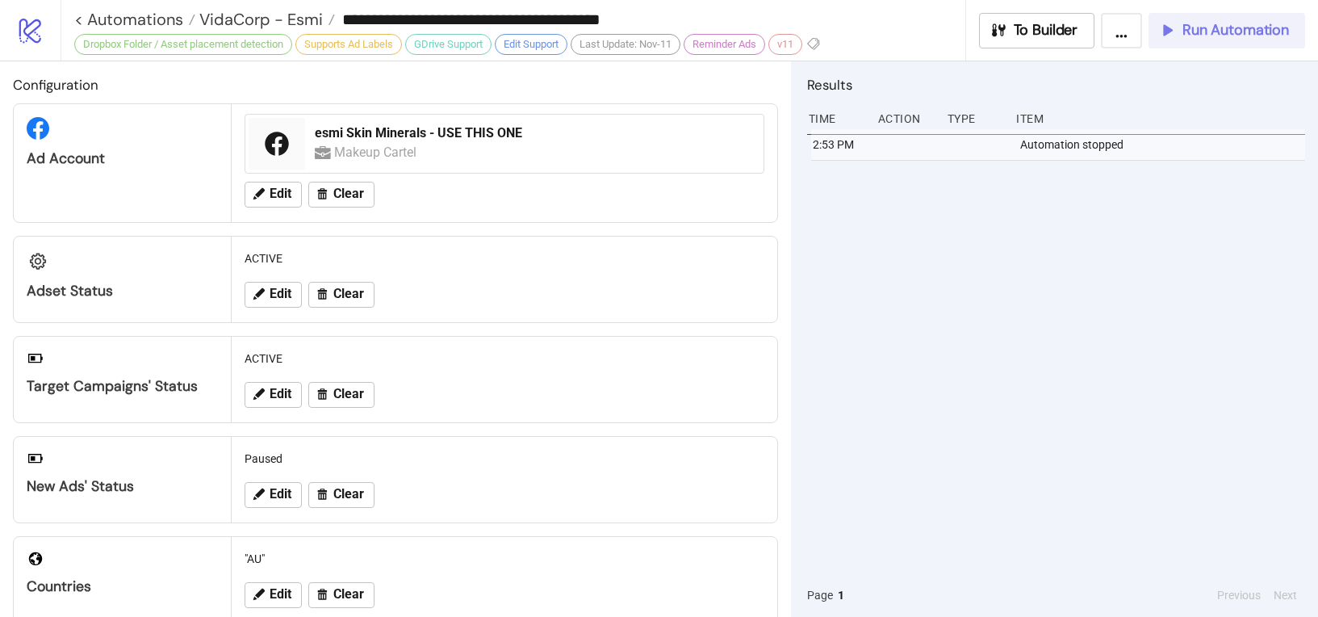  I want to click on div: Time, so click(836, 119).